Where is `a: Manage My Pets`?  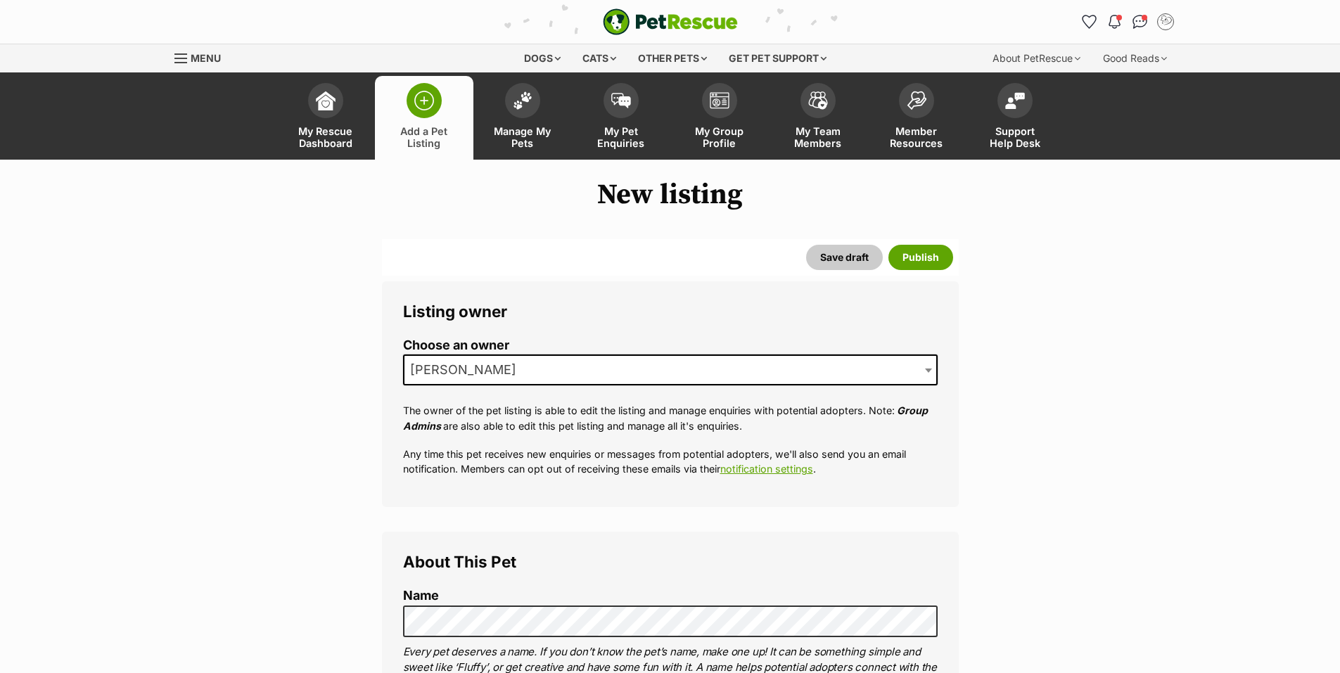
a: Manage My Pets is located at coordinates (522, 117).